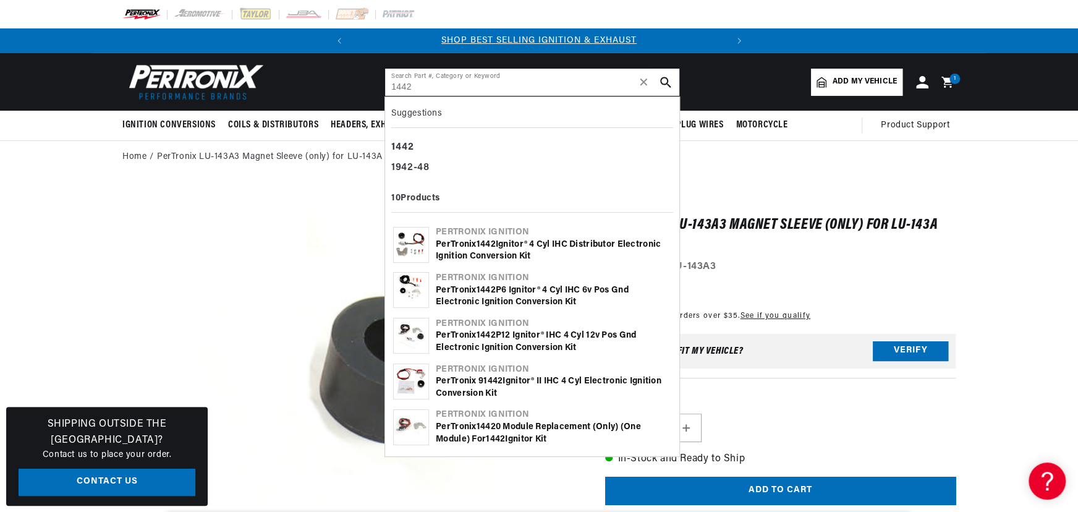 This screenshot has height=512, width=1078. Describe the element at coordinates (169, 125) in the screenshot. I see `span: Ignition Conversions` at that location.